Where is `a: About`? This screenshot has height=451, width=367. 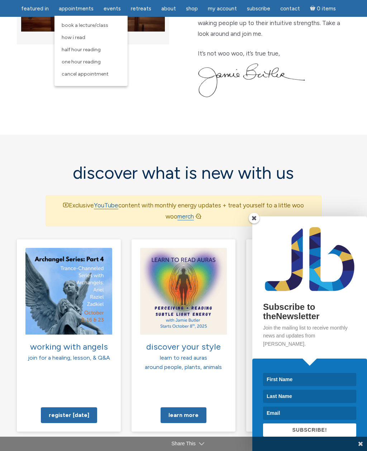 a: About is located at coordinates (168, 9).